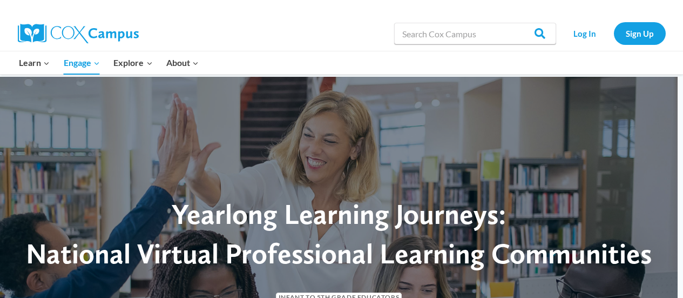 This screenshot has width=683, height=298. I want to click on input: Search Cox Campus, so click(475, 33).